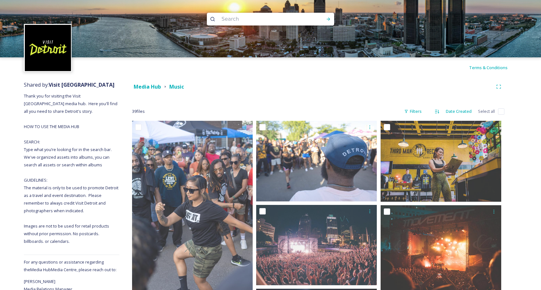  What do you see at coordinates (69, 85) in the screenshot?
I see `span: Shared by:` at bounding box center [69, 85].